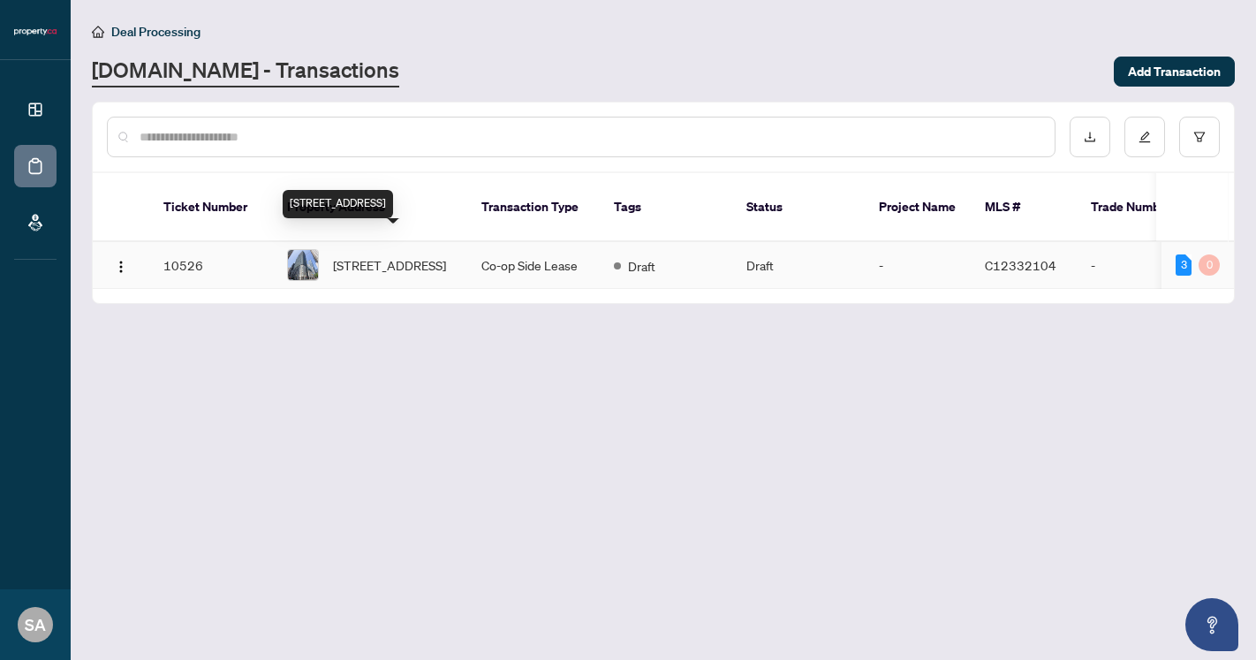 The width and height of the screenshot is (1256, 660). Describe the element at coordinates (155, 32) in the screenshot. I see `span: Deal Processing` at that location.